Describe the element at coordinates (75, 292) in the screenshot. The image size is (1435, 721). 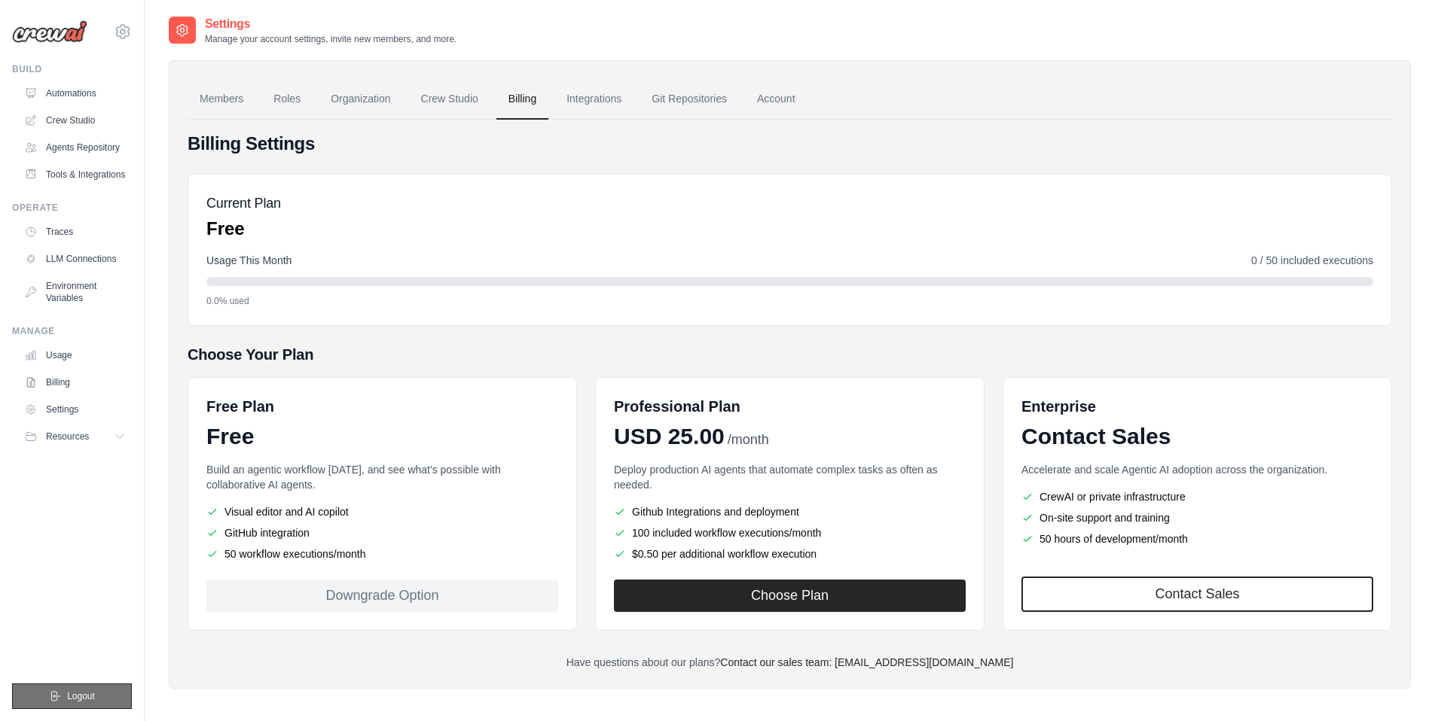
I see `a: Environment Variables` at that location.